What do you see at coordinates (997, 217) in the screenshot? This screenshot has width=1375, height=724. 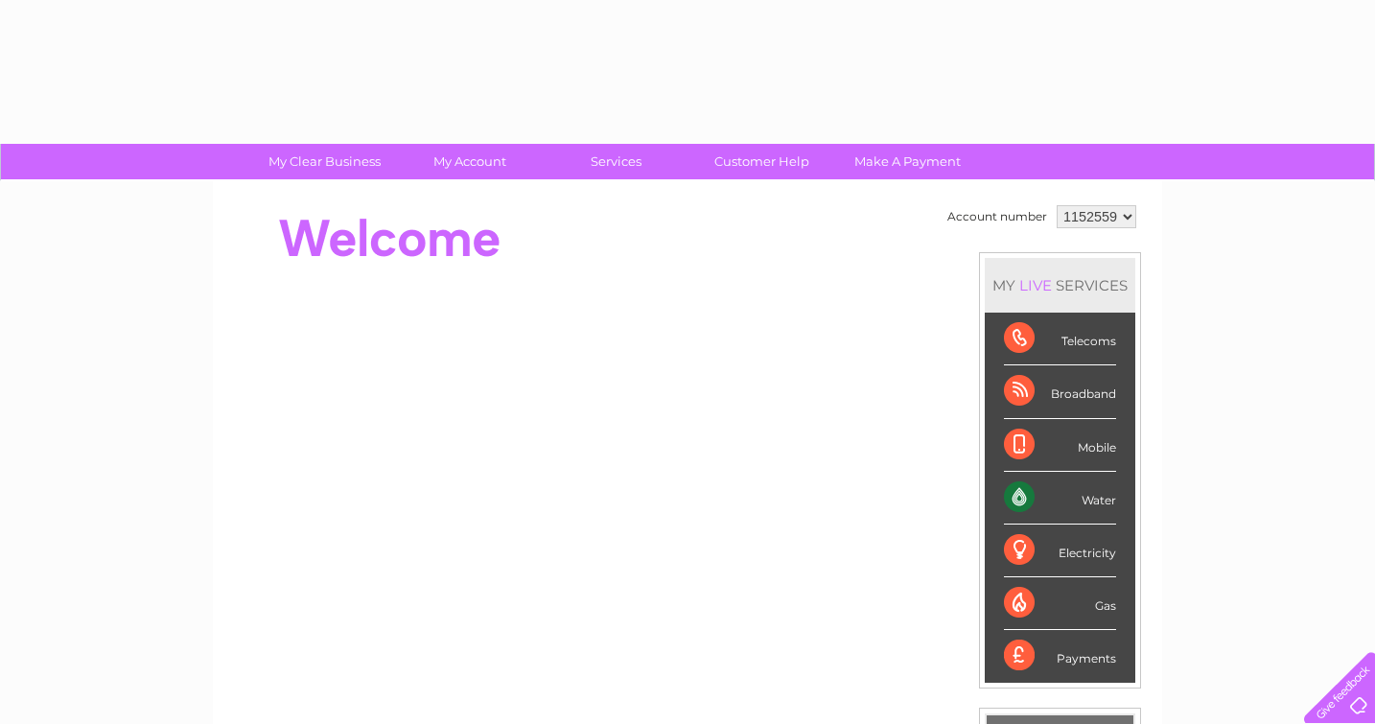 I see `td: Account number` at bounding box center [997, 217].